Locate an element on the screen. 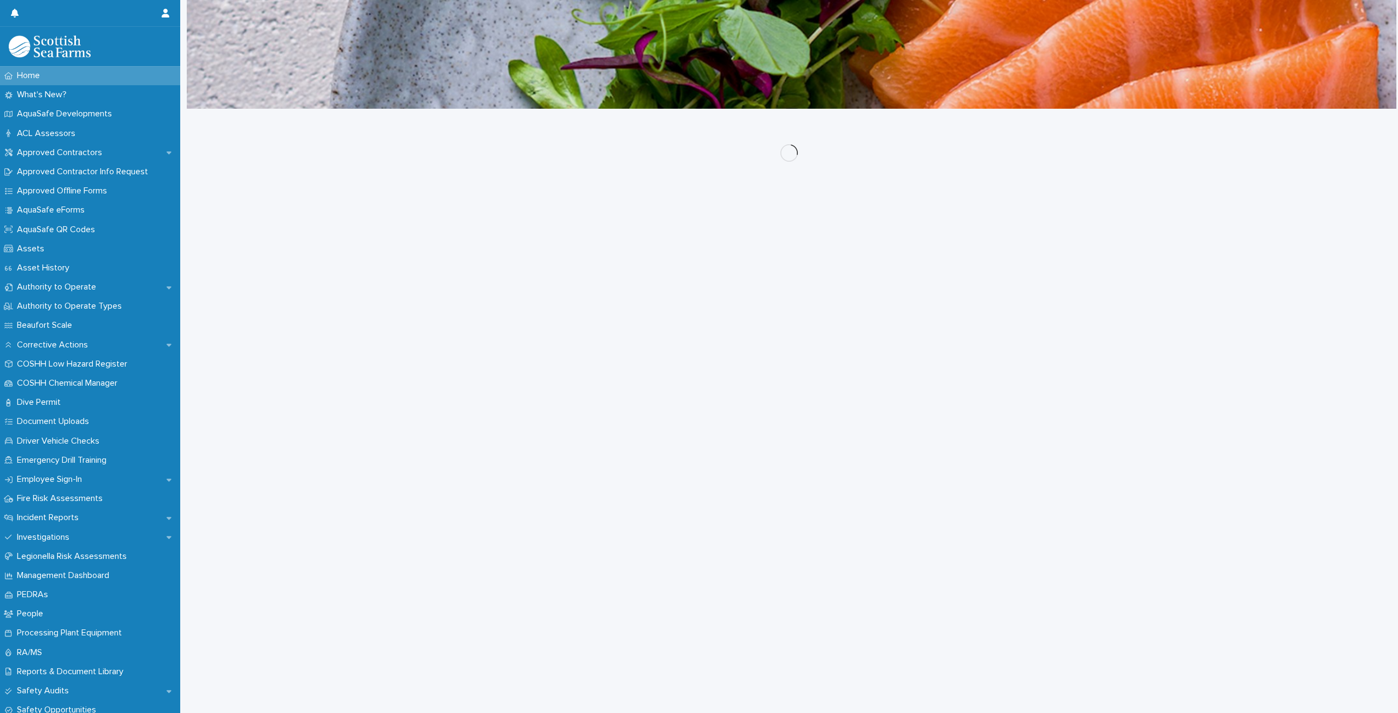 Image resolution: width=1398 pixels, height=713 pixels. p: Approved Offline Forms is located at coordinates (64, 191).